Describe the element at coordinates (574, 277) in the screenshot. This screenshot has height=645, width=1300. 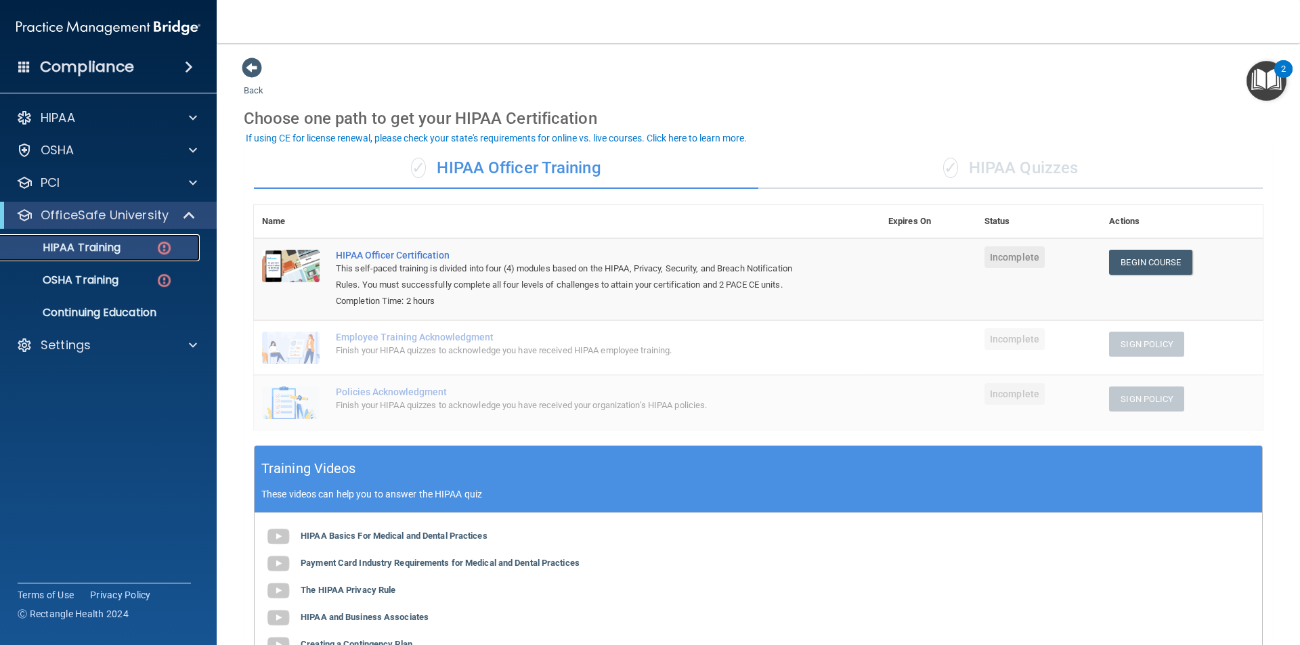
I see `div: This self-paced training is divided into four (4) modules based on the HIPAA, Privacy, Security, ...` at that location.